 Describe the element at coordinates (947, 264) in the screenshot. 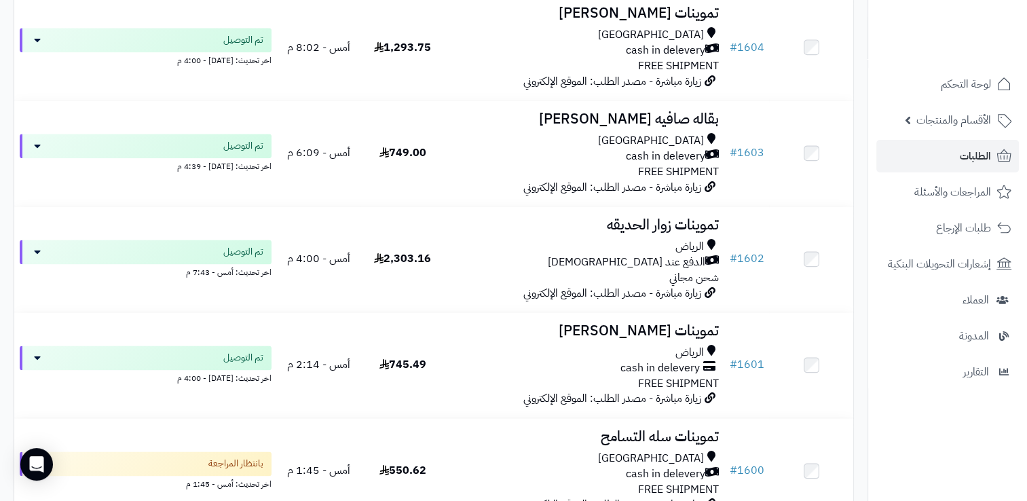

I see `a: إشعارات التحويلات البنكية` at that location.